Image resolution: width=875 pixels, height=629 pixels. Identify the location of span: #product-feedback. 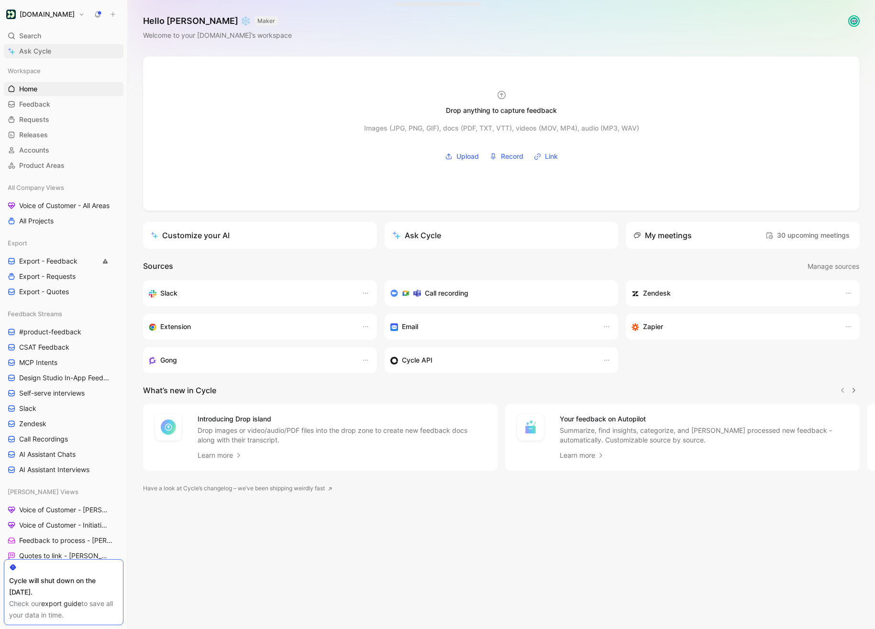
(50, 332).